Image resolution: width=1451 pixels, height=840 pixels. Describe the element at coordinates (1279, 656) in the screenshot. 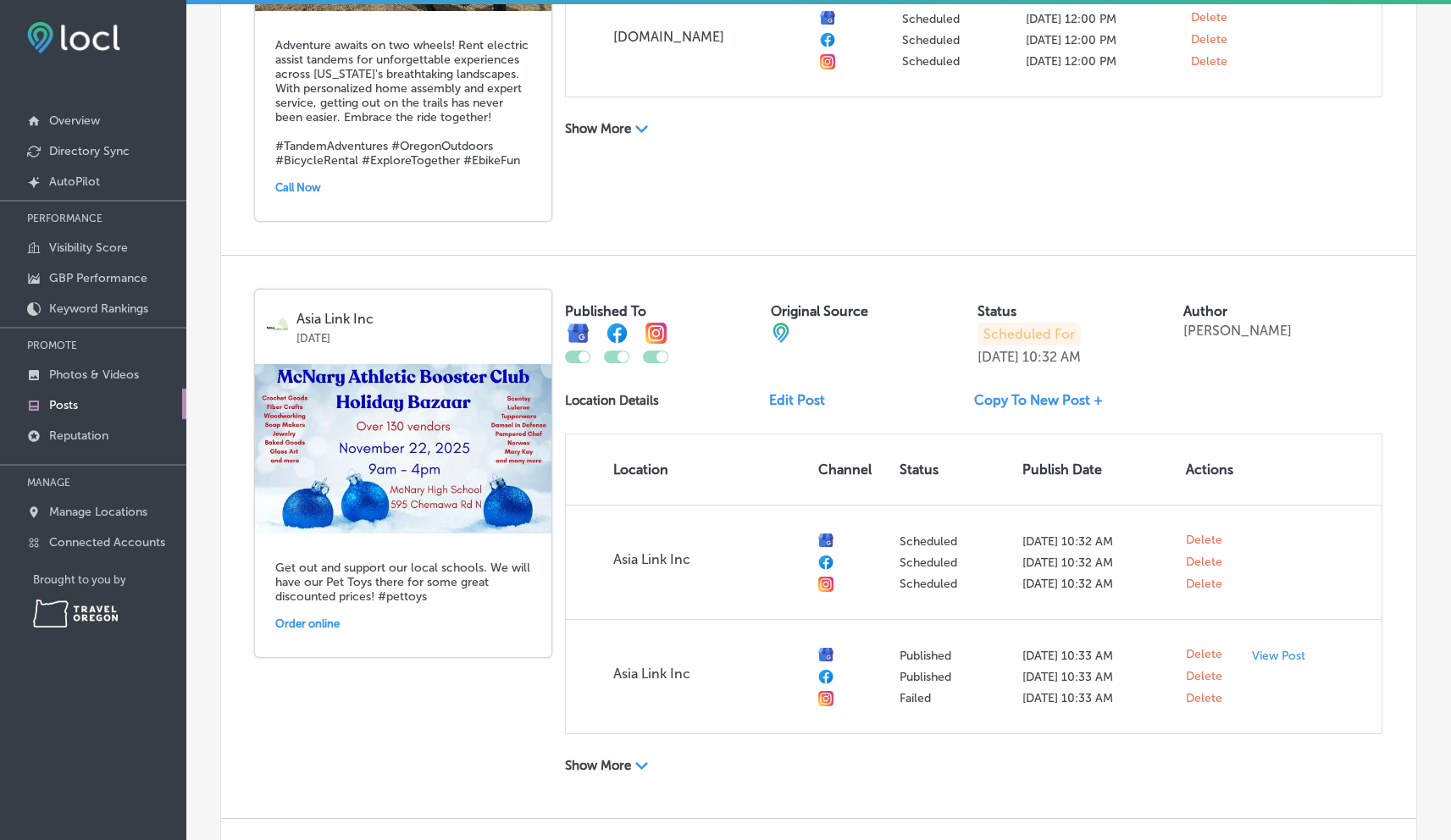

I see `p: View Post` at that location.